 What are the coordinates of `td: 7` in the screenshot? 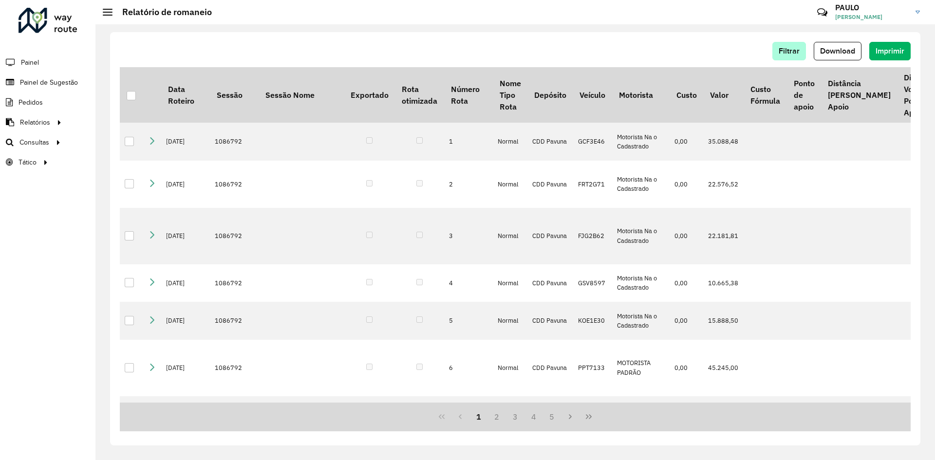 It's located at (469, 416).